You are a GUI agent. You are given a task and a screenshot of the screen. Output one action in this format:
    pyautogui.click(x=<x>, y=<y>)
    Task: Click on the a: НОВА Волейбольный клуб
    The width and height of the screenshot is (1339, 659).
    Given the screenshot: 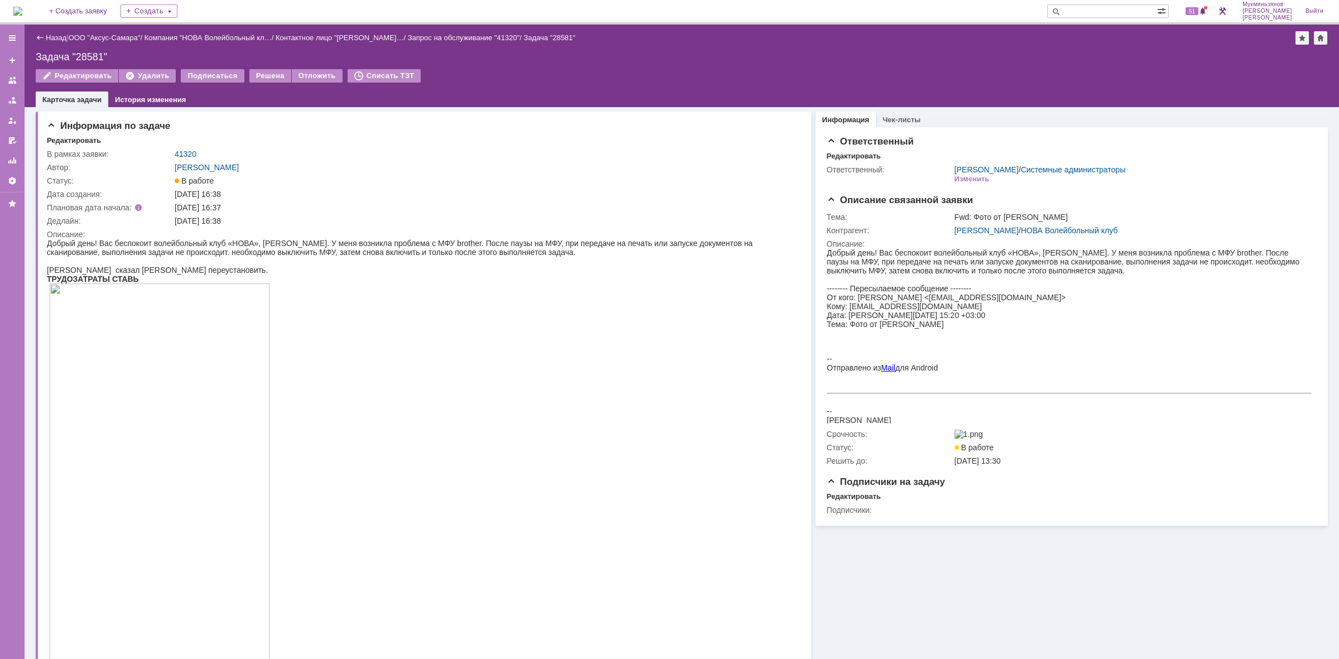 What is the action you would take?
    pyautogui.click(x=1069, y=230)
    